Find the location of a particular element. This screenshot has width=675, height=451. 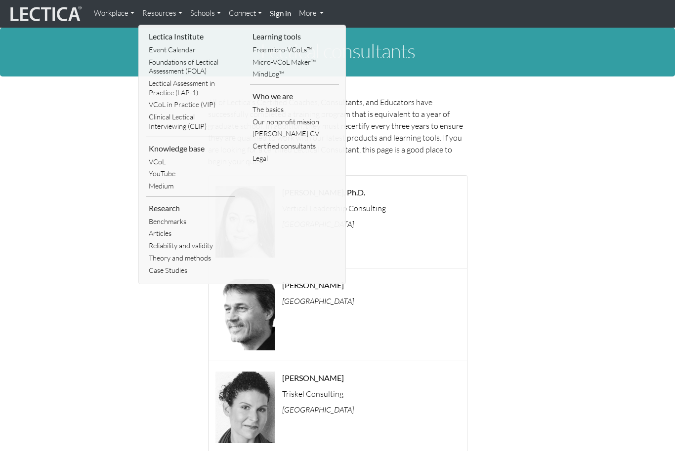

a: Schools is located at coordinates (205, 13).